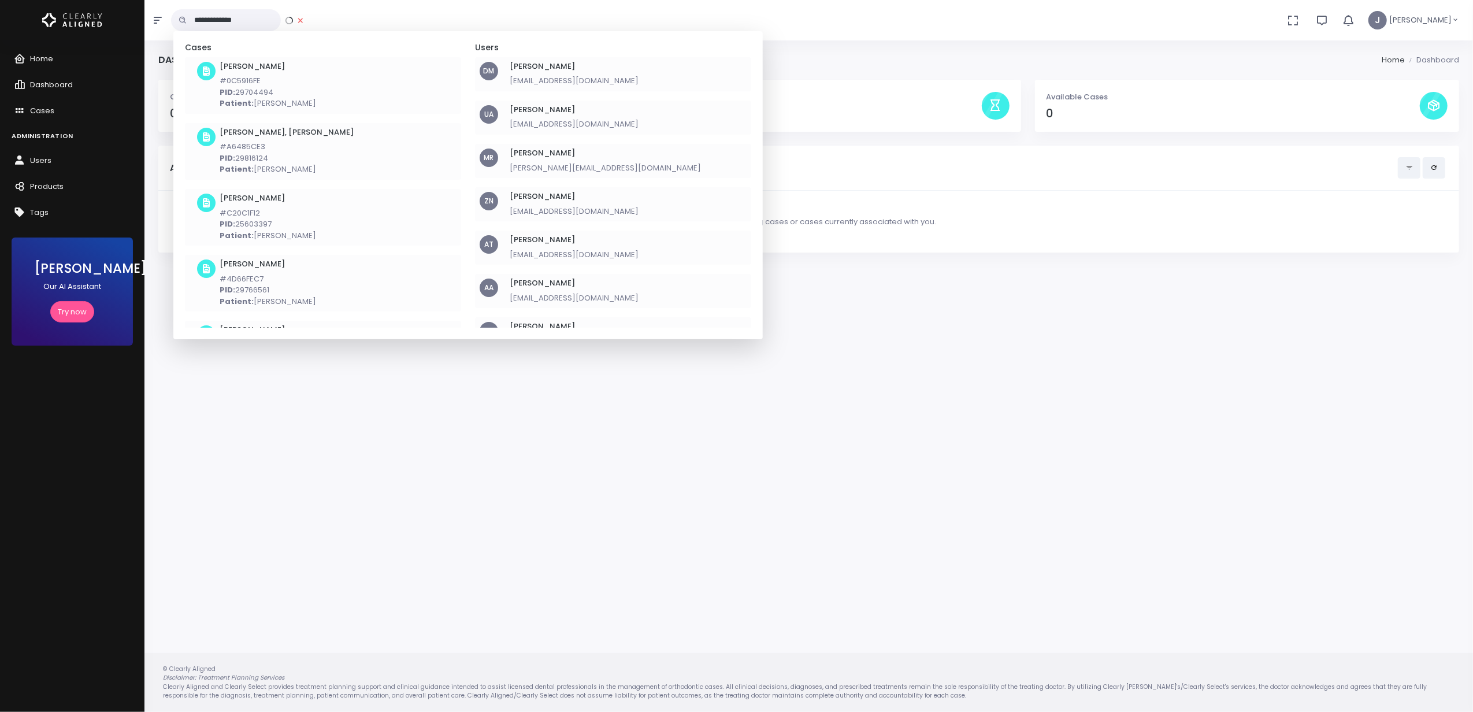  Describe the element at coordinates (268, 213) in the screenshot. I see `p: #C20C1F12` at that location.